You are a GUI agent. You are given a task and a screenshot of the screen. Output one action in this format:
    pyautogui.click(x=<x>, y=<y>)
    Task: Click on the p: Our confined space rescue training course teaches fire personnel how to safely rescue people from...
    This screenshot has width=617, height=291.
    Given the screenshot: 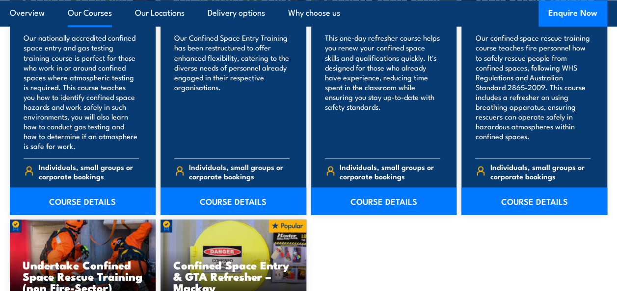 What is the action you would take?
    pyautogui.click(x=532, y=92)
    